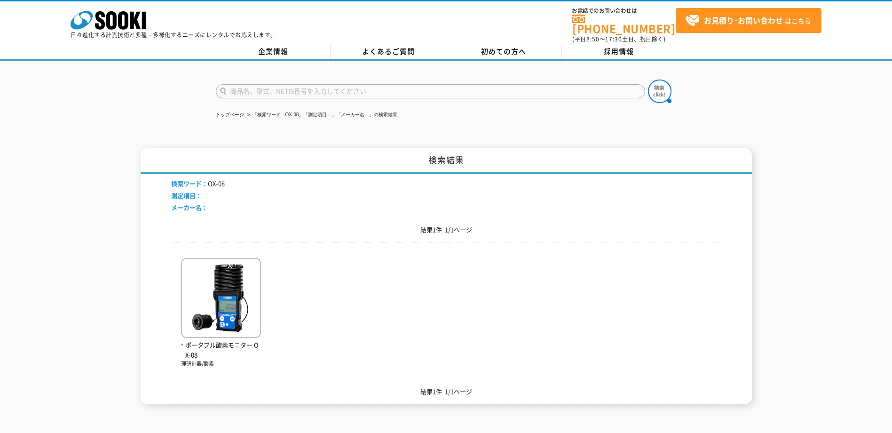  Describe the element at coordinates (322, 115) in the screenshot. I see `li: 「検索ワード：OX-08」「測定項目：」「メーカー名：」の検索結果` at that location.